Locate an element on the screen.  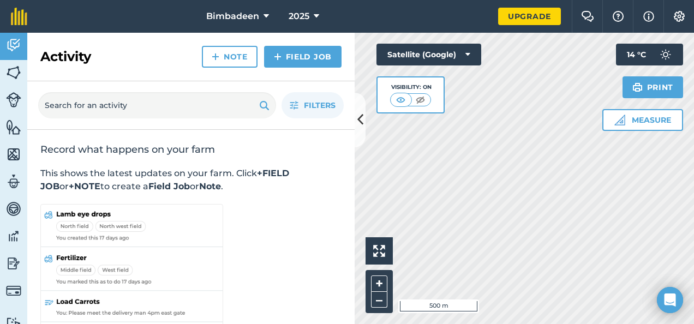
button: 14 °C is located at coordinates (649, 55).